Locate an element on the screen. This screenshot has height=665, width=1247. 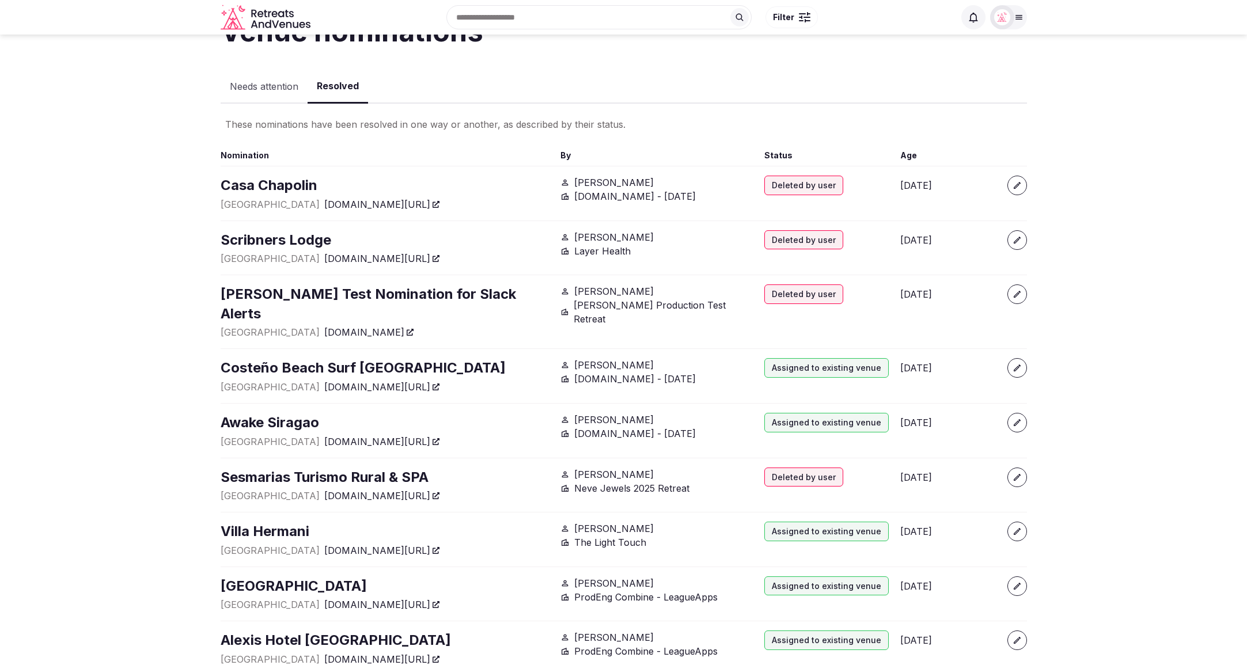
button: Resolved is located at coordinates (338, 86).